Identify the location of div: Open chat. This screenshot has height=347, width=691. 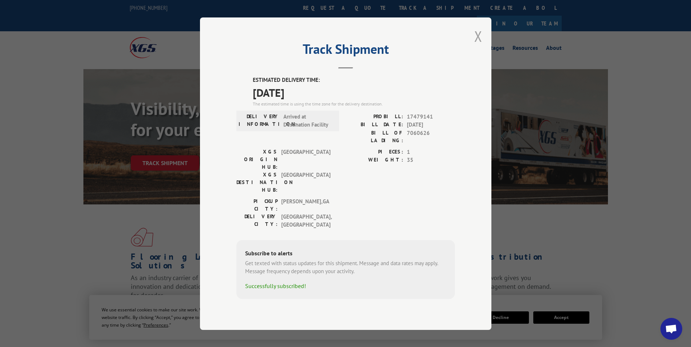
(671, 329).